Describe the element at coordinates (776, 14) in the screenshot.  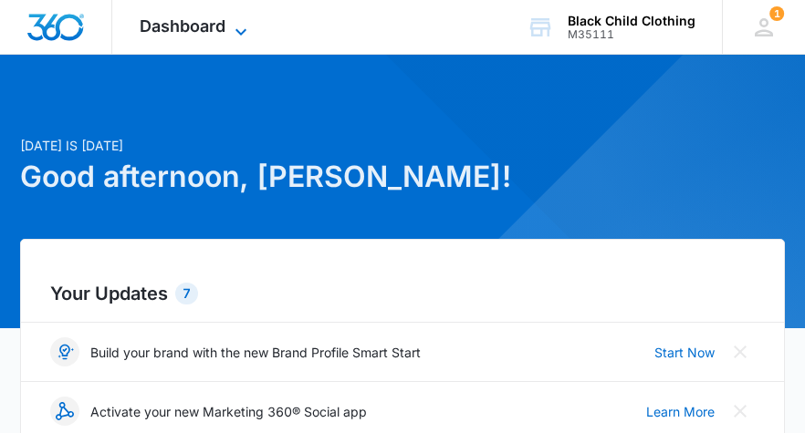
I see `span: 1` at that location.